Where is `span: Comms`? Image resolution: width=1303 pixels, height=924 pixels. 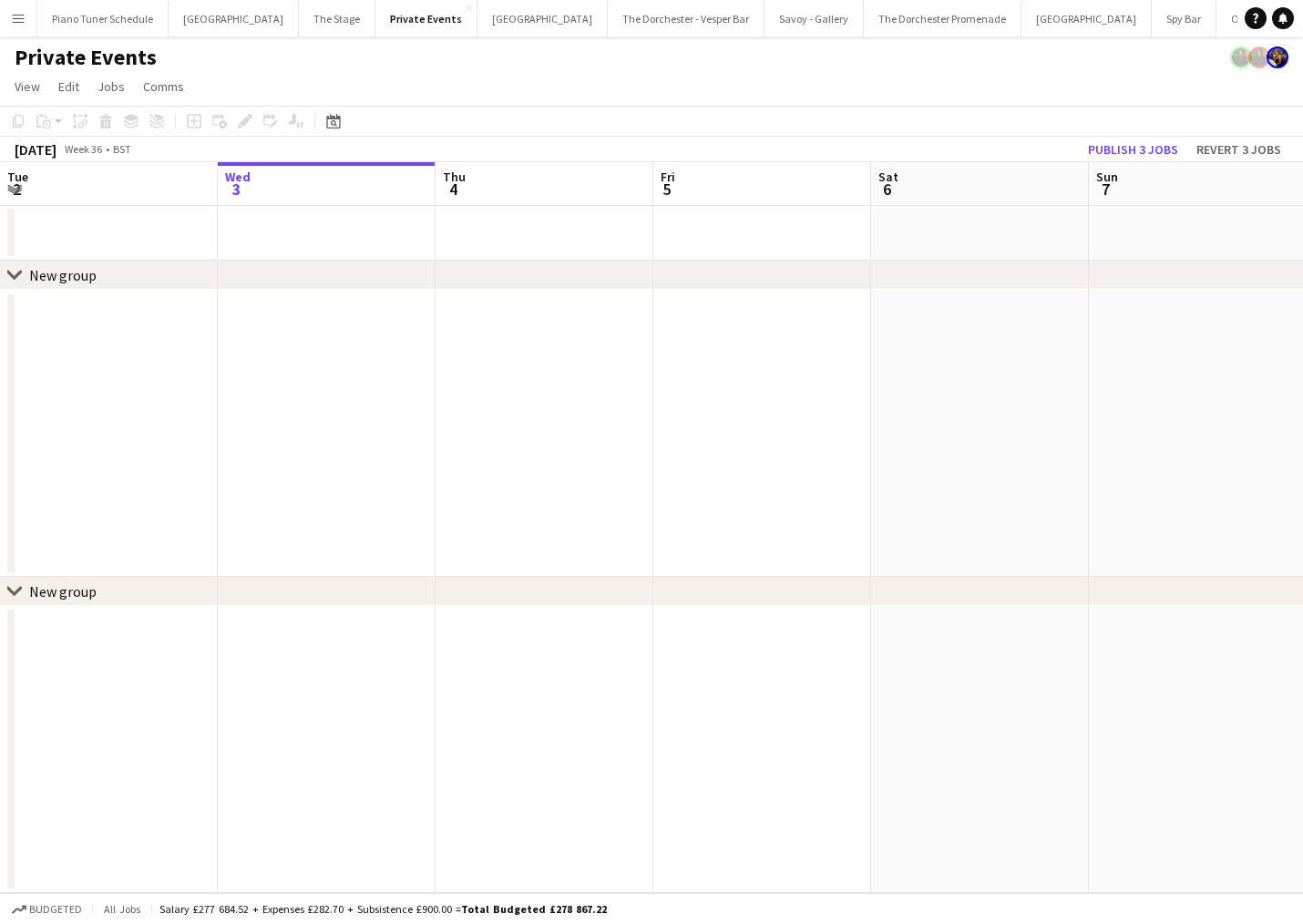
span: Comms is located at coordinates (163, 86).